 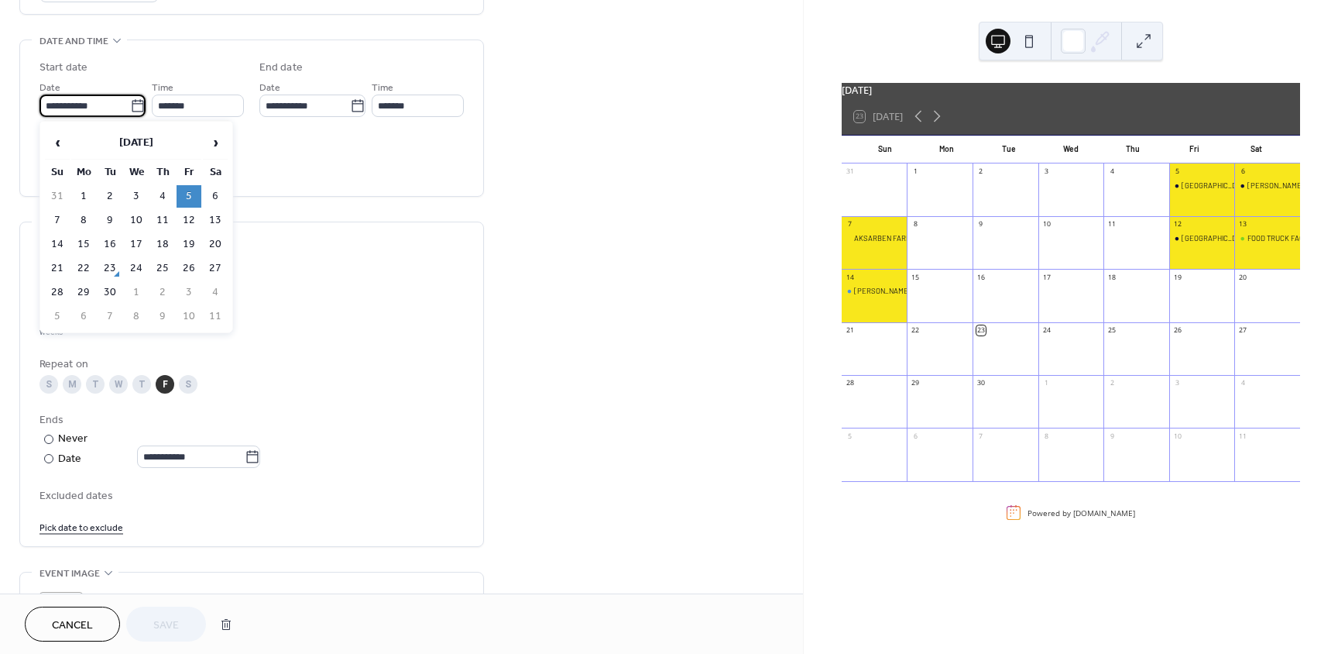 What do you see at coordinates (74, 41) in the screenshot?
I see `span: Date and time` at bounding box center [74, 41].